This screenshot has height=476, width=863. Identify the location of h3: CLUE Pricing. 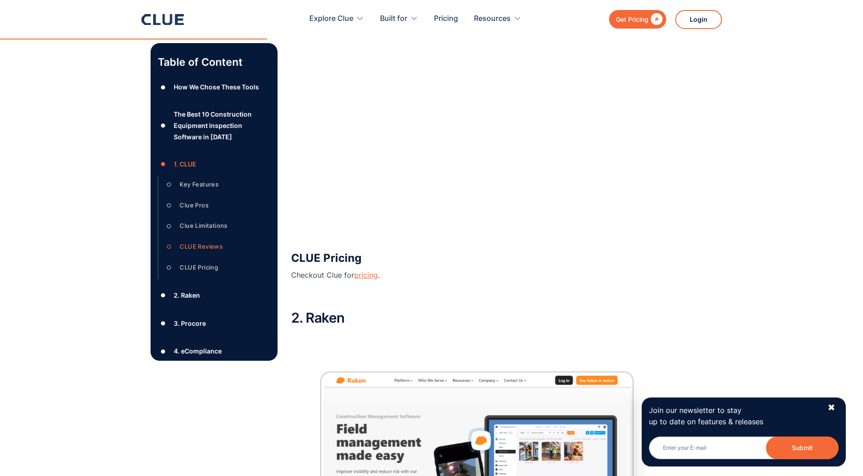
(472, 258).